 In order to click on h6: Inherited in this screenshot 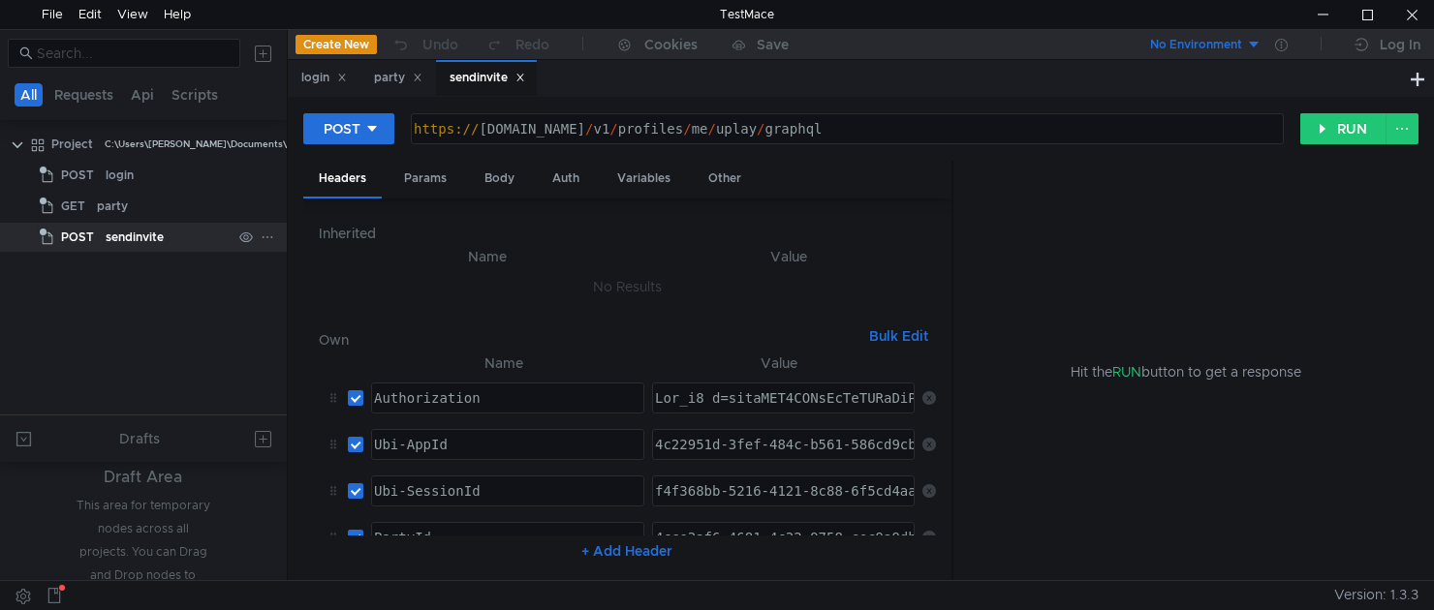, I will do `click(627, 234)`.